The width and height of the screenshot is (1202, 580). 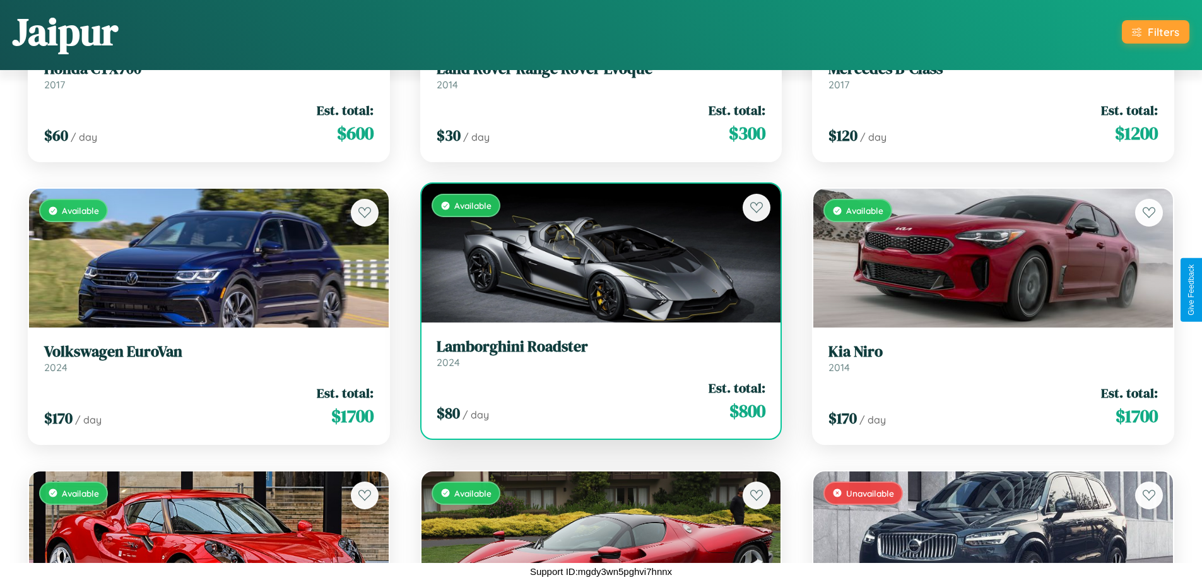 I want to click on h3: Volkswagen EuroVan, so click(x=209, y=352).